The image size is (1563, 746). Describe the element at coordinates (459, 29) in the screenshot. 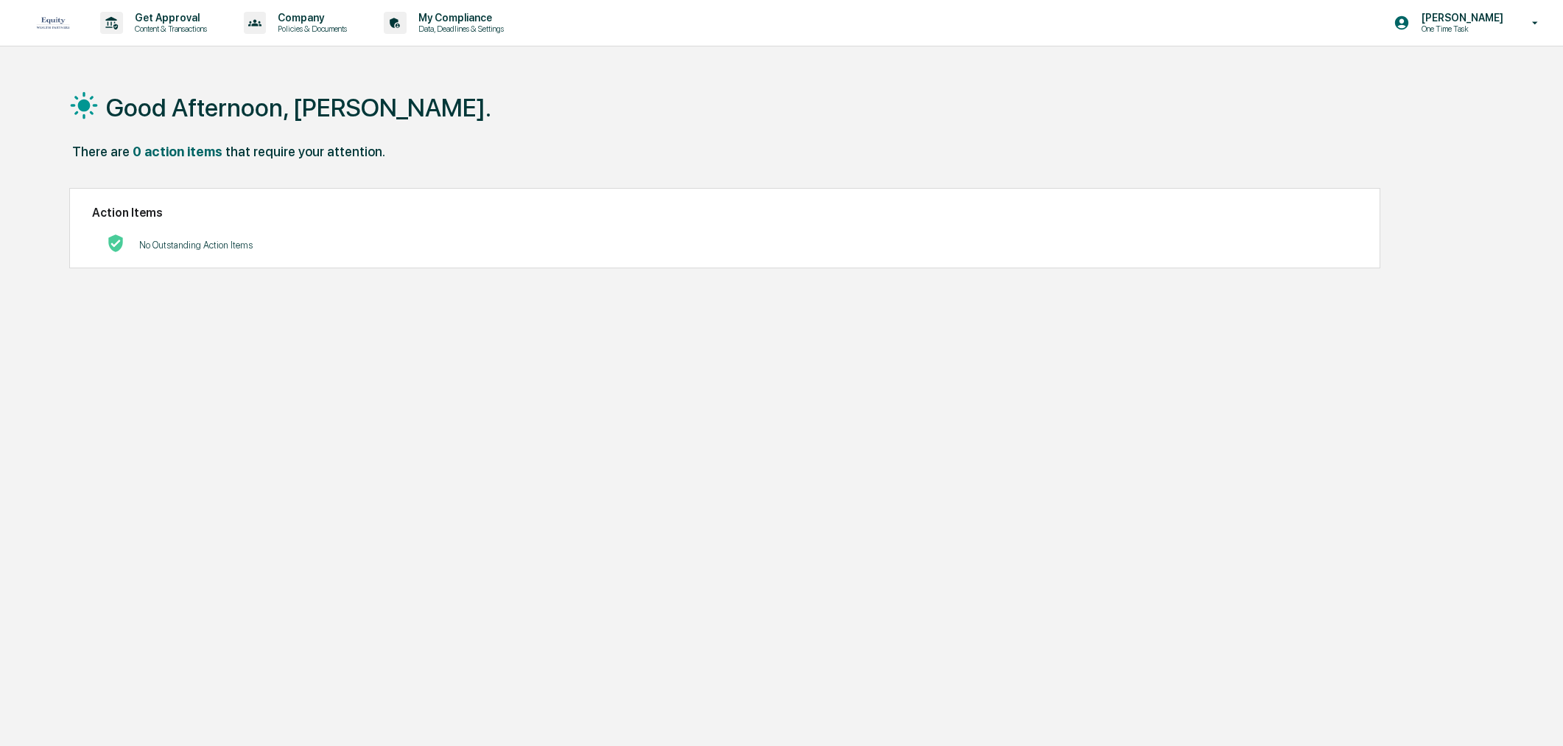

I see `p: Data, Deadlines & Settings` at that location.